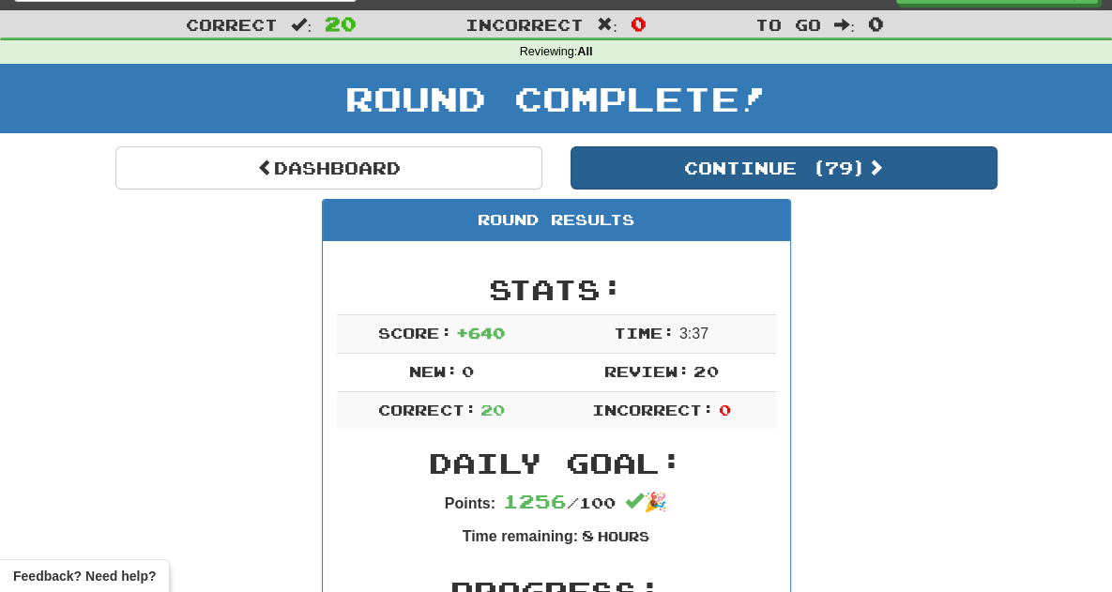 This screenshot has height=592, width=1112. Describe the element at coordinates (556, 463) in the screenshot. I see `h2: Daily Goal:` at that location.